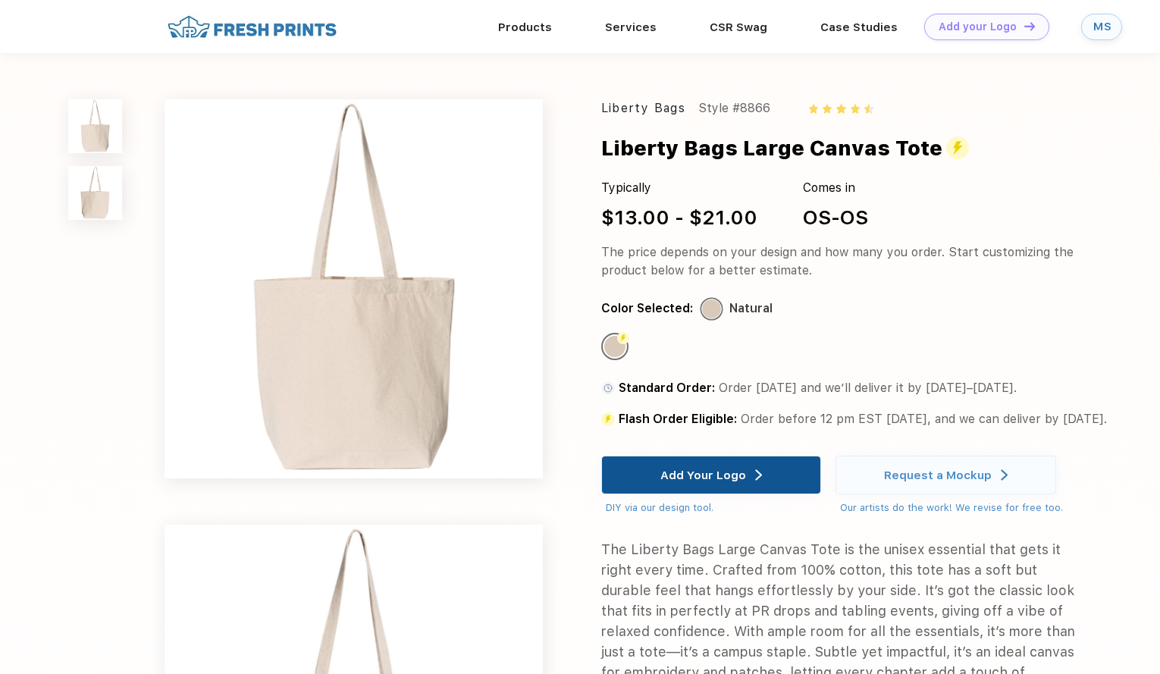 This screenshot has height=674, width=1160. Describe the element at coordinates (354, 289) in the screenshot. I see `img: func=resize&h=640` at that location.